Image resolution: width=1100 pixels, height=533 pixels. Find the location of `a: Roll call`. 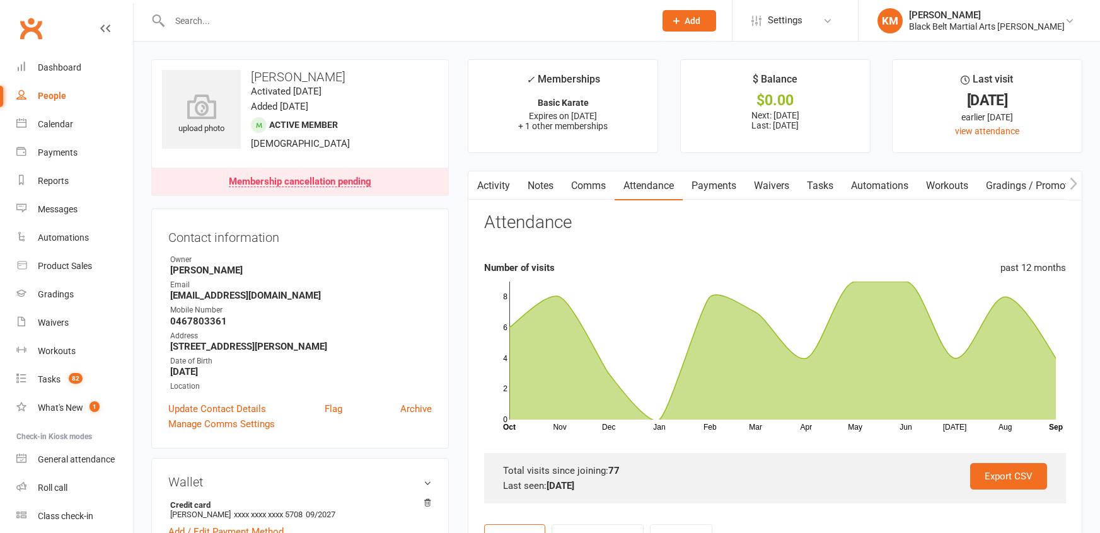

a: Roll call is located at coordinates (74, 488).